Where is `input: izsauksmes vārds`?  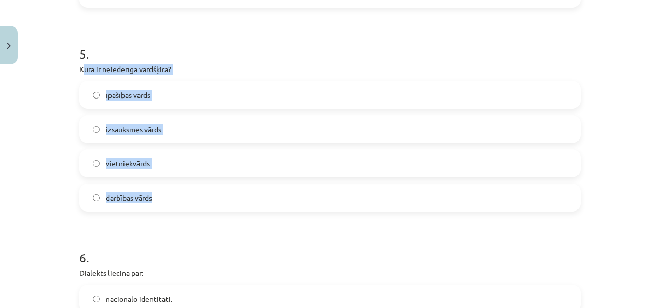
input: izsauksmes vārds is located at coordinates (96, 129).